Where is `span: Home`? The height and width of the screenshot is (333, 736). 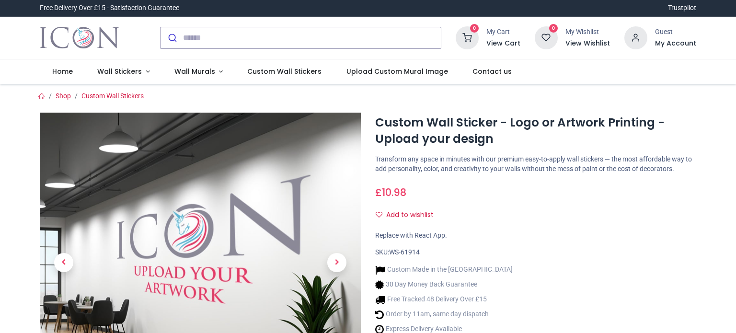
span: Home is located at coordinates (62, 71).